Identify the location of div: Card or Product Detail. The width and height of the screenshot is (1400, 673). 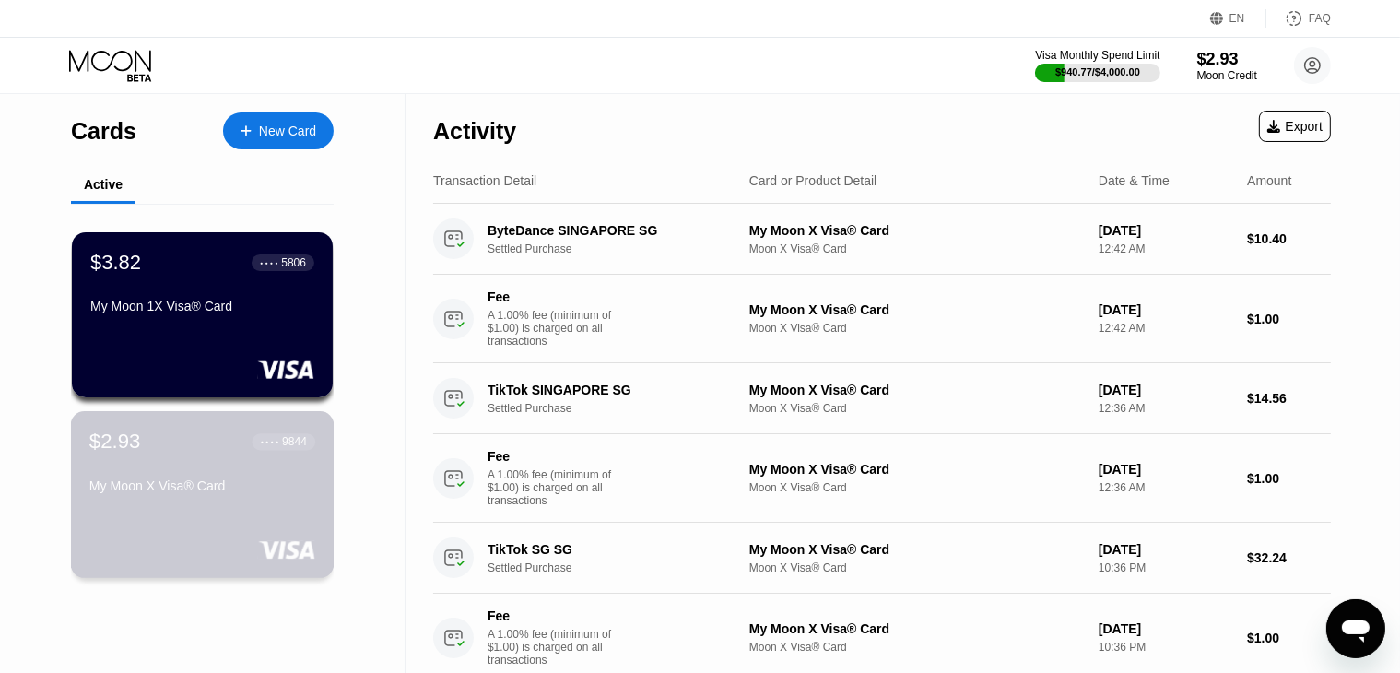
(813, 181).